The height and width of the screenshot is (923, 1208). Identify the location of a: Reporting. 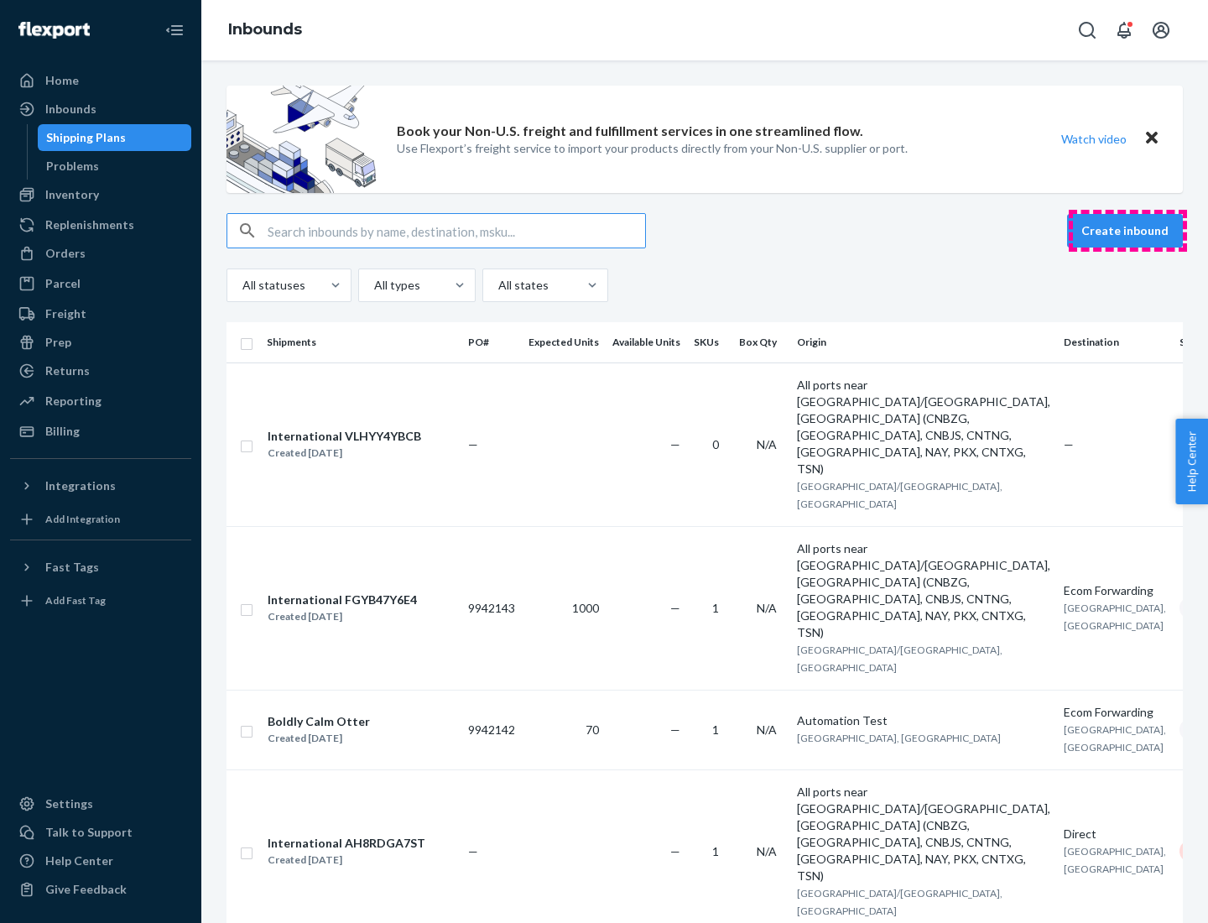
(101, 401).